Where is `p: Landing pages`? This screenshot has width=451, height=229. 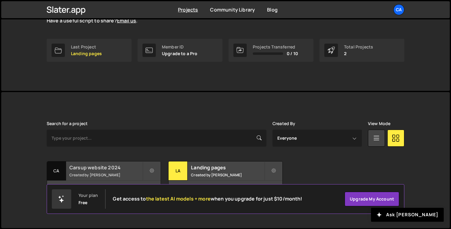 p: Landing pages is located at coordinates (86, 54).